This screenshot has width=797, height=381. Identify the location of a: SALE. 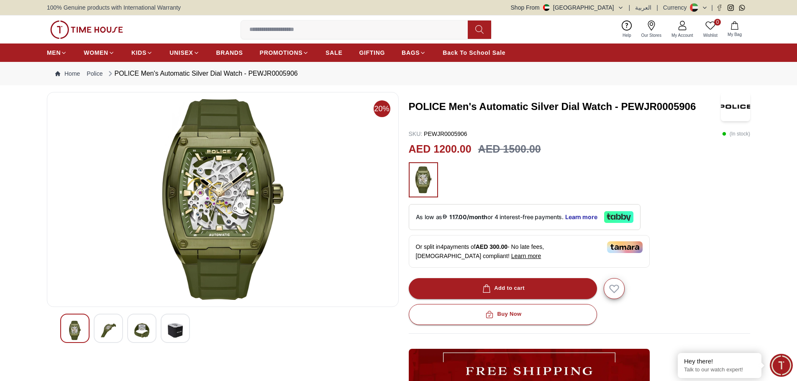
(334, 53).